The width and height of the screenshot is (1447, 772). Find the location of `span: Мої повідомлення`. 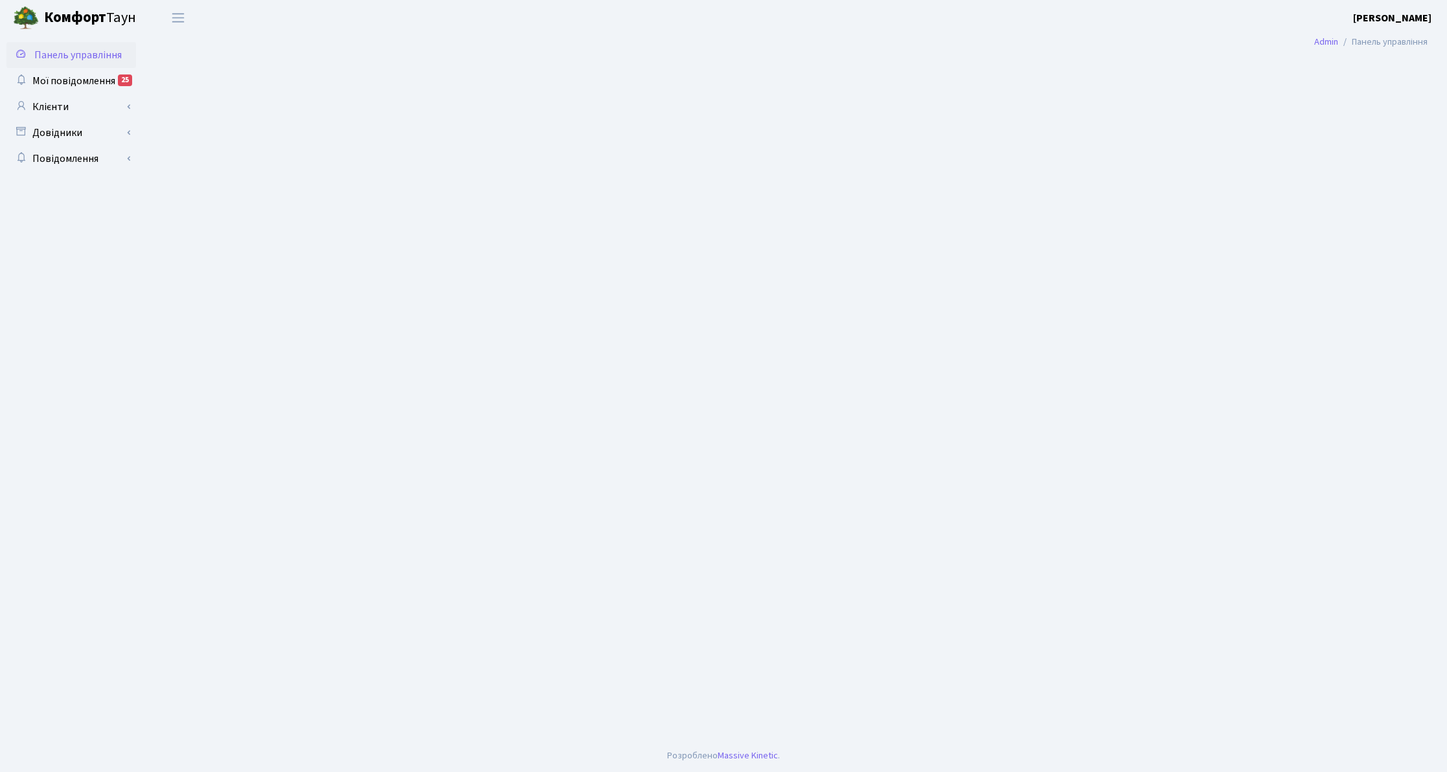

span: Мої повідомлення is located at coordinates (74, 81).